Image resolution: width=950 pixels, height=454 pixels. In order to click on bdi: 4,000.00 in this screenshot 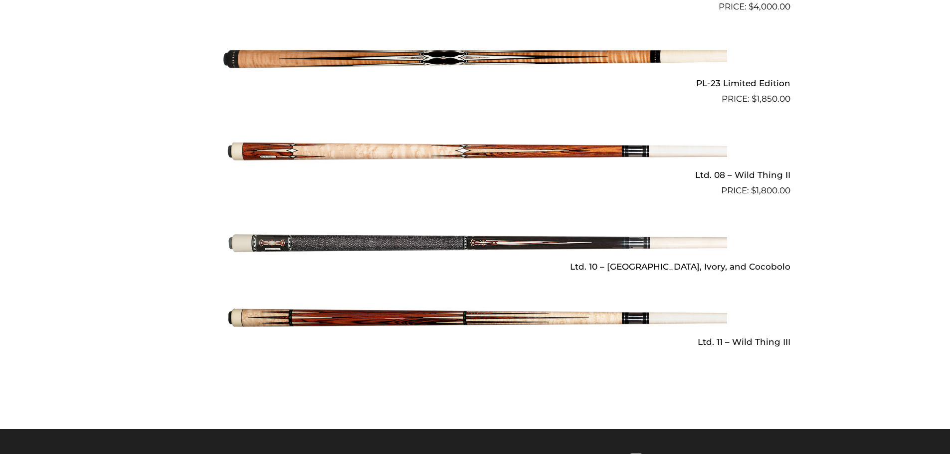, I will do `click(769, 6)`.